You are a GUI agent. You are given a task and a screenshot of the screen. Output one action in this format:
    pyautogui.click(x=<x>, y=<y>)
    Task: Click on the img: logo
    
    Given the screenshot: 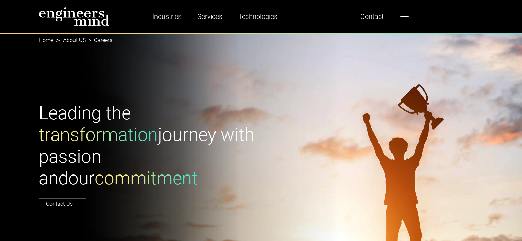 What is the action you would take?
    pyautogui.click(x=74, y=16)
    